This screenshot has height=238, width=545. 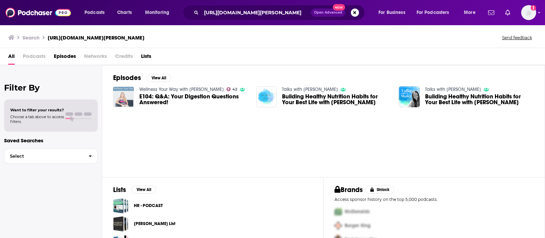 I want to click on span: Logged in as nicole.koremenos, so click(x=529, y=13).